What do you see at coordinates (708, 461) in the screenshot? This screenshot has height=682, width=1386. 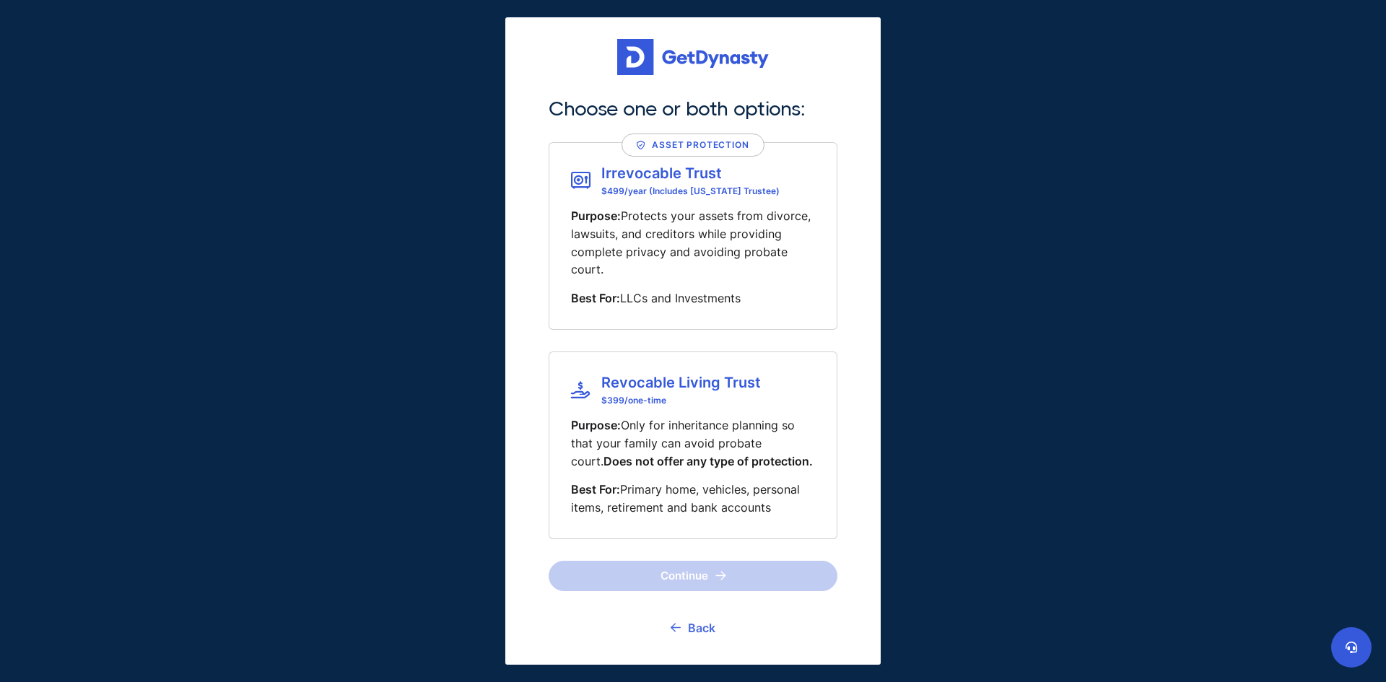 I see `span: Does not offer any type of protection.` at bounding box center [708, 461].